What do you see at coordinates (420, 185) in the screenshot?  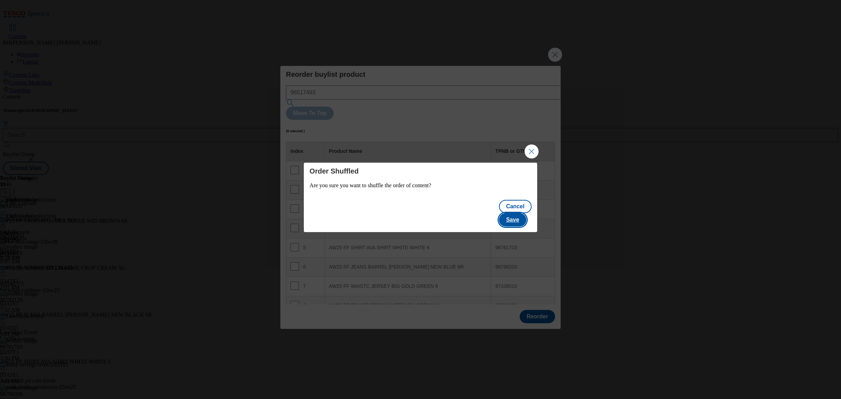 I see `p: Are you sure you want to shuffle the order of content?` at bounding box center [420, 185].